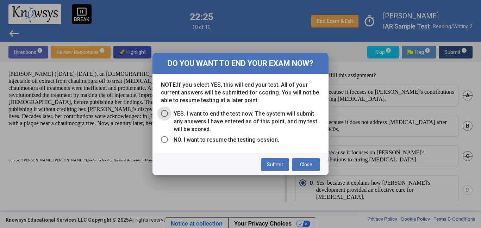  Describe the element at coordinates (223, 140) in the screenshot. I see `span: NO. I want to resume the testing session.` at that location.